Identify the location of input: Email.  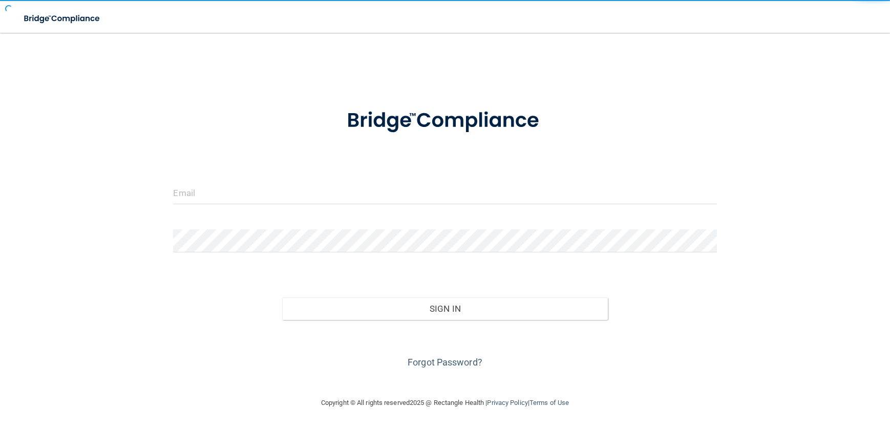
(444, 192).